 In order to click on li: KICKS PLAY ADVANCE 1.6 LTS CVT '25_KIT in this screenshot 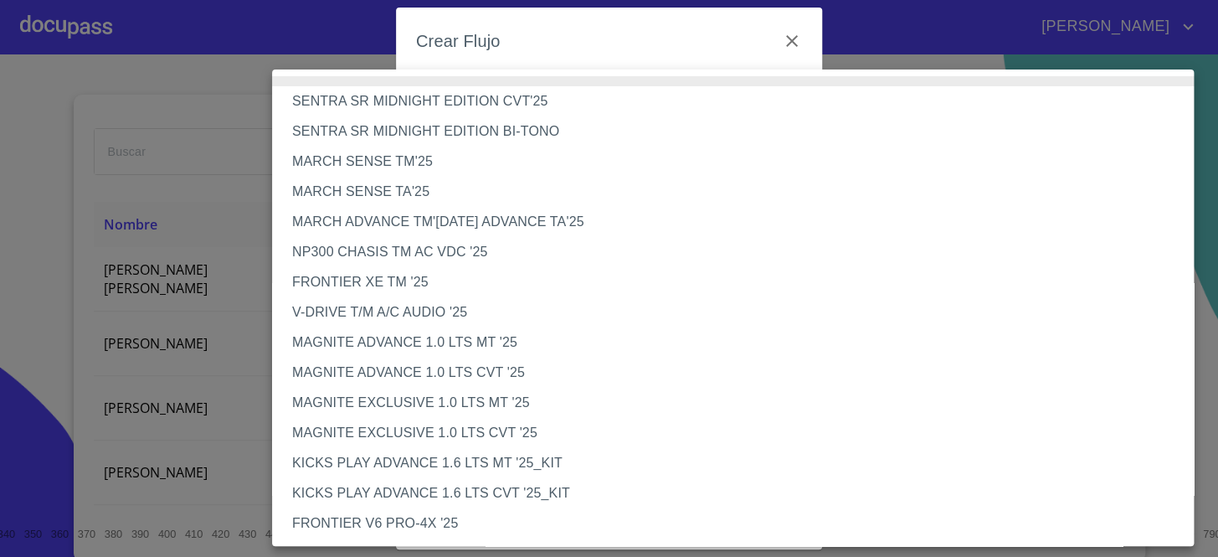, I will do `click(739, 493)`.